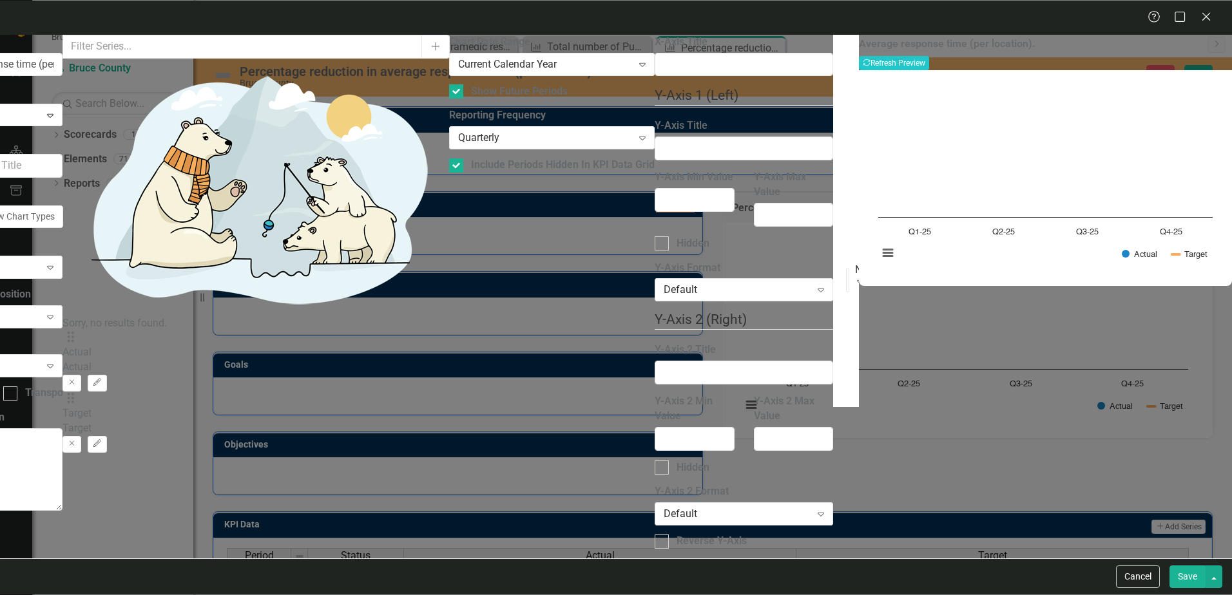 This screenshot has width=1232, height=595. What do you see at coordinates (694, 409) in the screenshot?
I see `label: Y-Axis 2 Min Value` at bounding box center [694, 409].